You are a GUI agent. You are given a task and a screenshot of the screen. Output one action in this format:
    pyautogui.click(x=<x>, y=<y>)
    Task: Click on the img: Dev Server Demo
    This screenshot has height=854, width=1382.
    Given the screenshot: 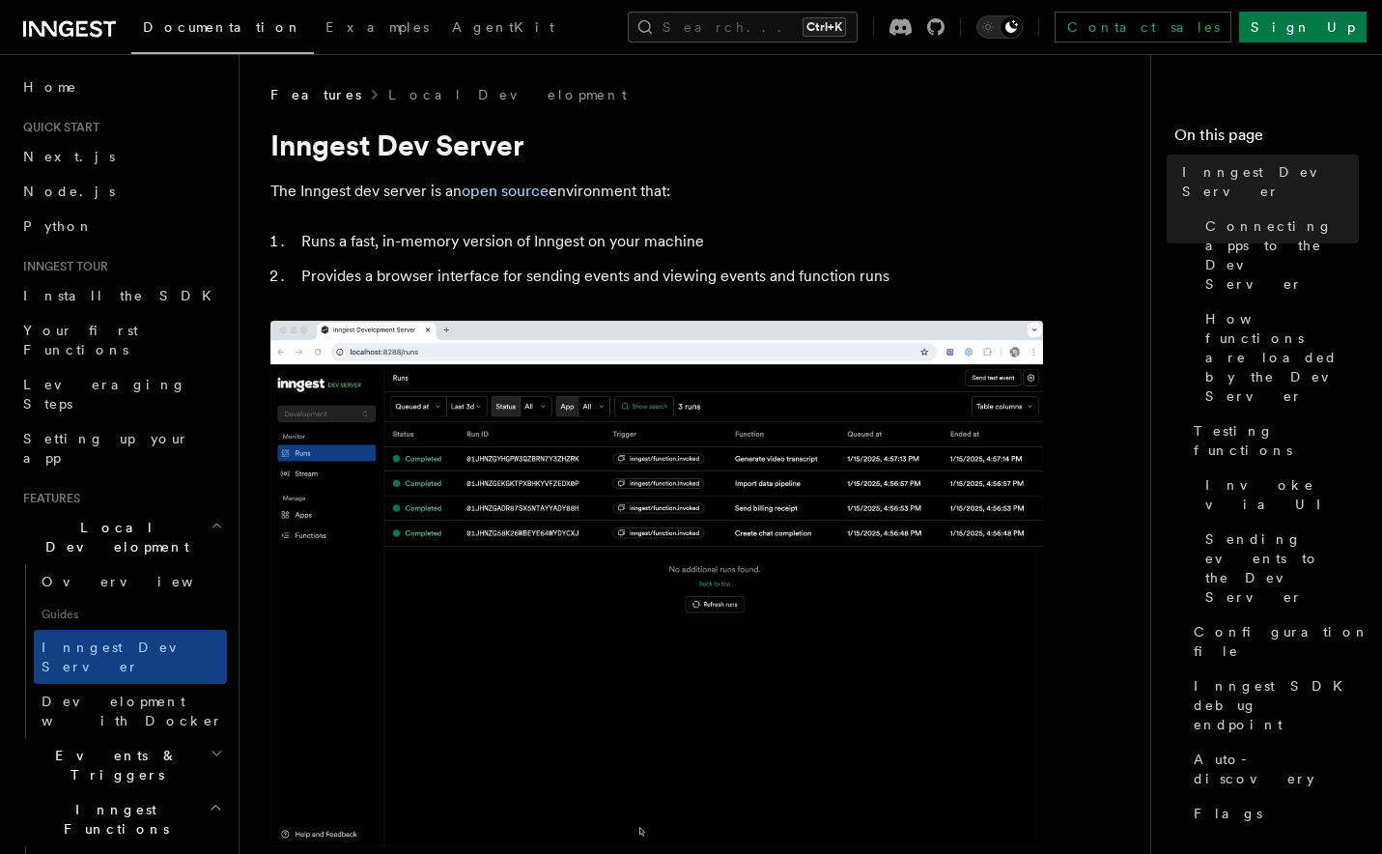 What is the action you would take?
    pyautogui.click(x=657, y=583)
    